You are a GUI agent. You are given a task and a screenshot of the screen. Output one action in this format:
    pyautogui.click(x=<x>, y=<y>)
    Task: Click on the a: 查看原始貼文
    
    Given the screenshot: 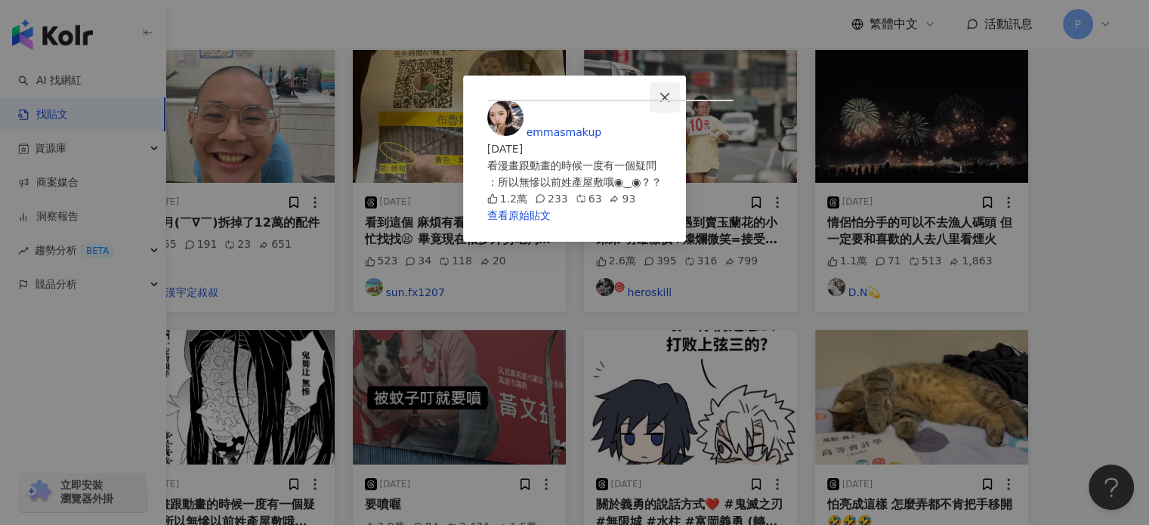 What is the action you would take?
    pyautogui.click(x=519, y=215)
    